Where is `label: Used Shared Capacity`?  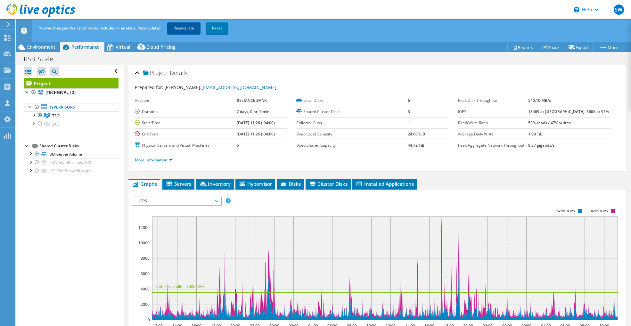 label: Used Shared Capacity is located at coordinates (352, 145).